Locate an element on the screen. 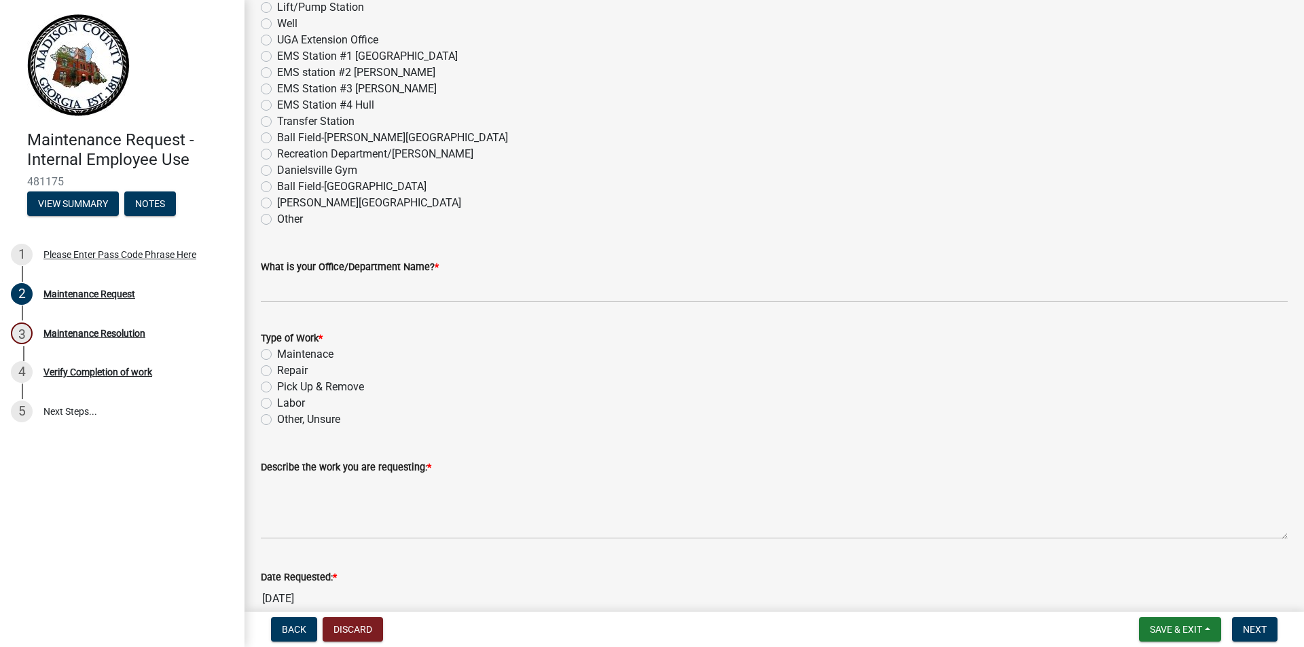 The width and height of the screenshot is (1304, 647). span: Next is located at coordinates (1254, 630).